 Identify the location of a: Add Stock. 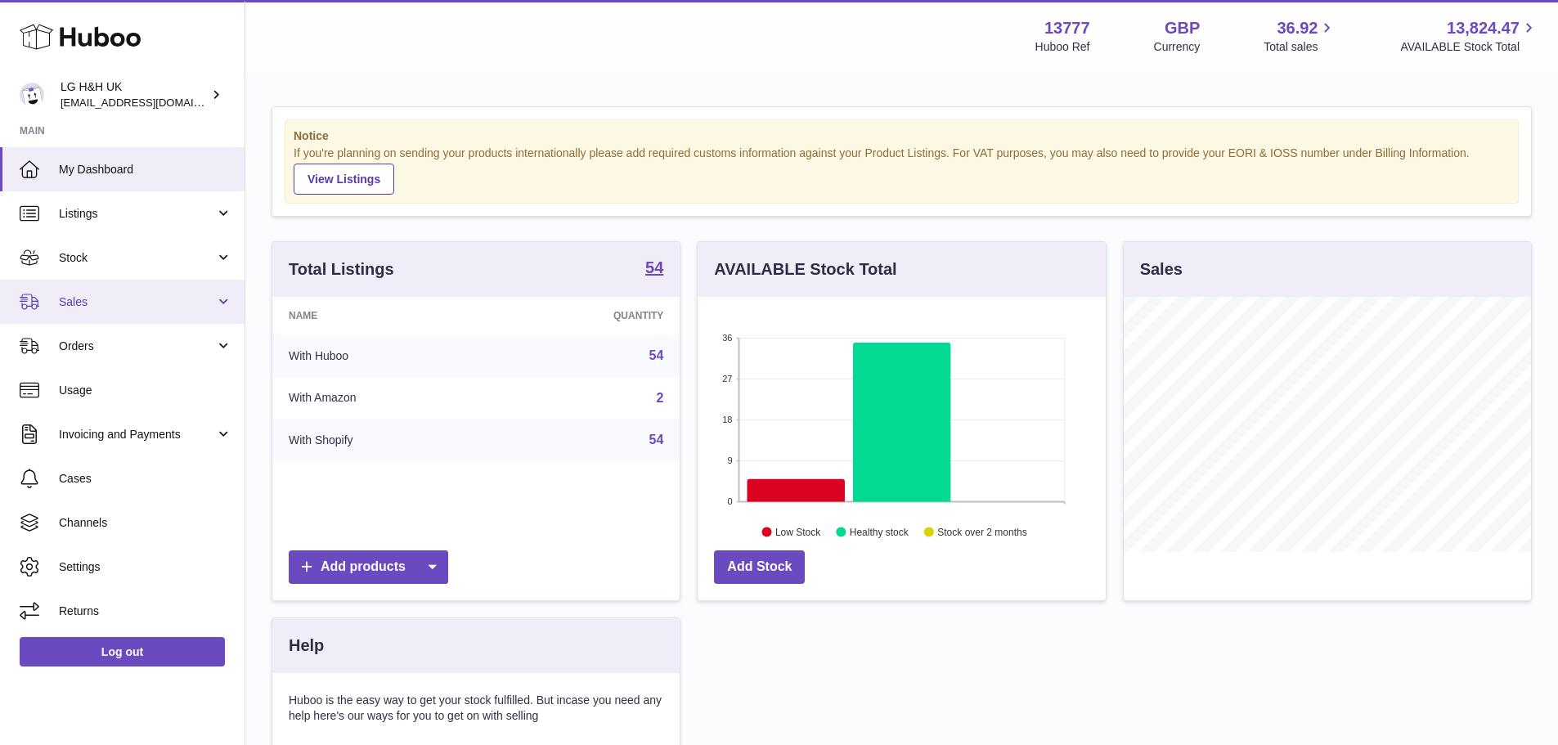
(759, 567).